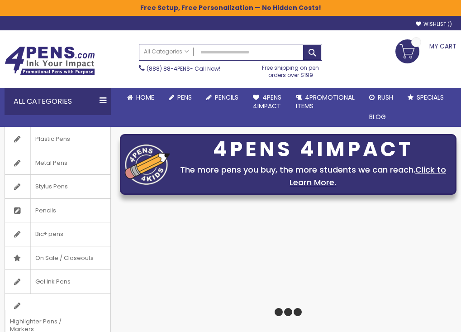 The height and width of the screenshot is (332, 461). I want to click on a: Bic® pens, so click(57, 234).